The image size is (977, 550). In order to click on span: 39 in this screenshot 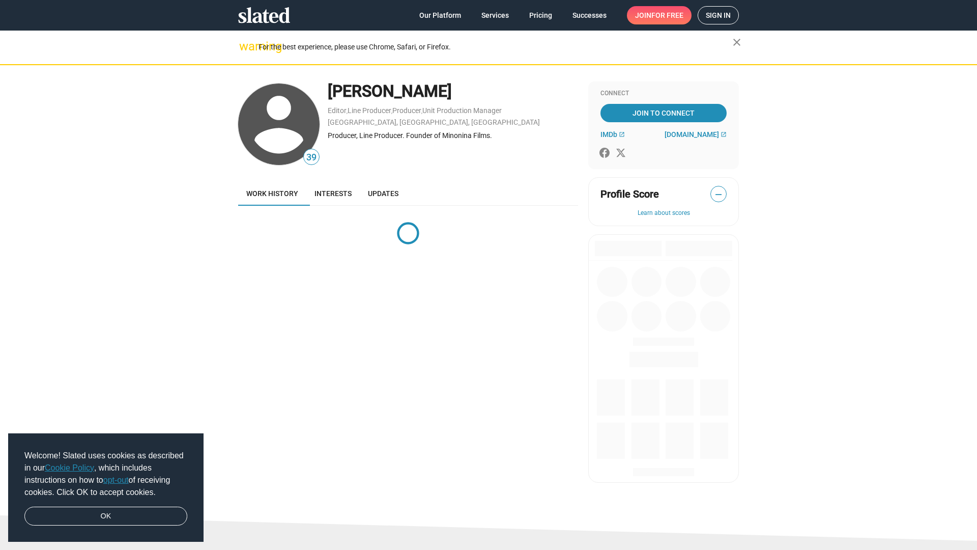, I will do `click(312, 157)`.